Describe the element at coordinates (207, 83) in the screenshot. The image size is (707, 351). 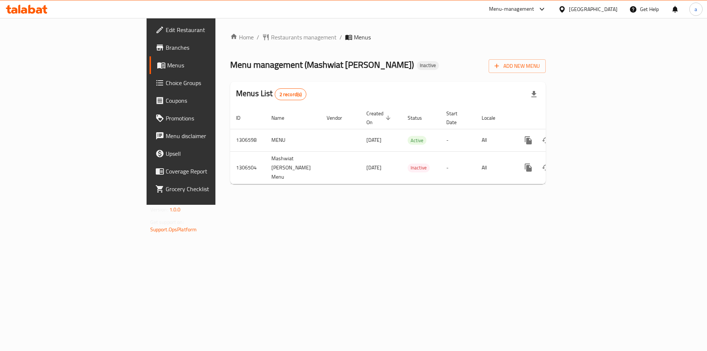
I see `a: Choice Groups` at that location.